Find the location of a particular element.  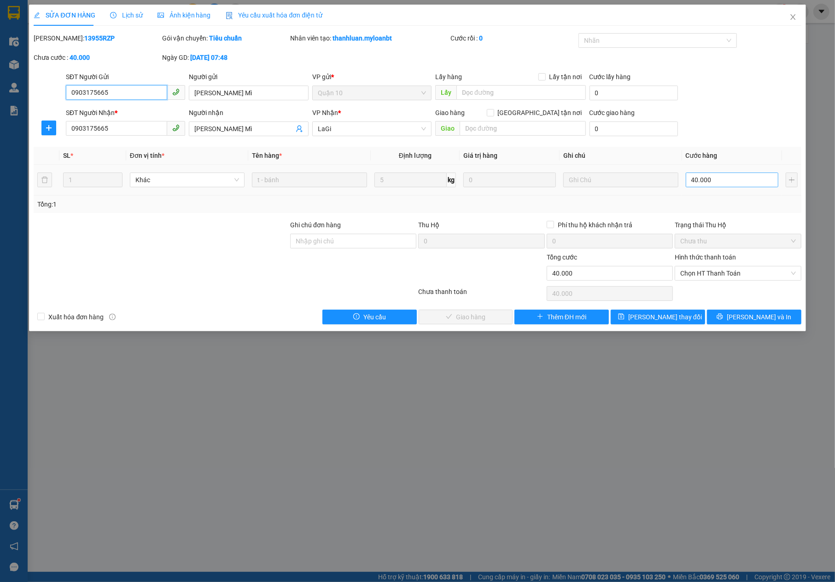

span: Xuất hóa đơn hàng is located at coordinates (76, 317).